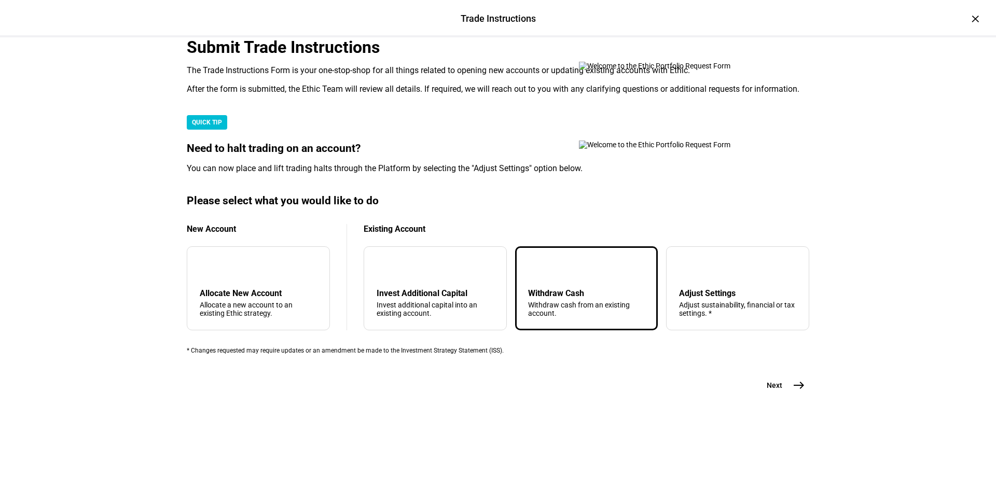  Describe the element at coordinates (587, 293) in the screenshot. I see `div: Withdraw Cash` at that location.